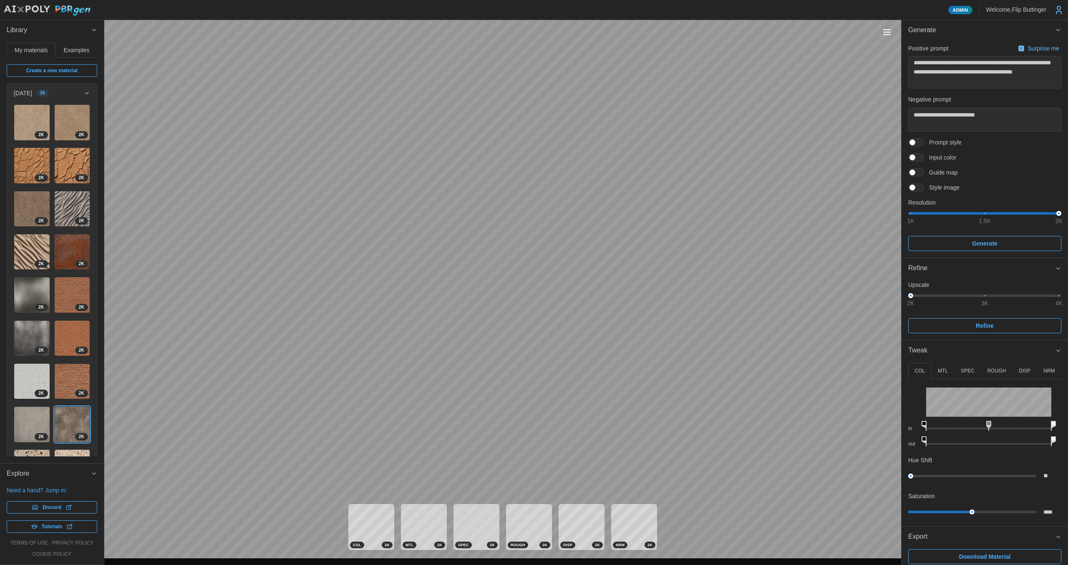 The image size is (1068, 565). Describe the element at coordinates (32, 467) in the screenshot. I see `img: PzFBrc3BY1V8X443wn2t` at that location.